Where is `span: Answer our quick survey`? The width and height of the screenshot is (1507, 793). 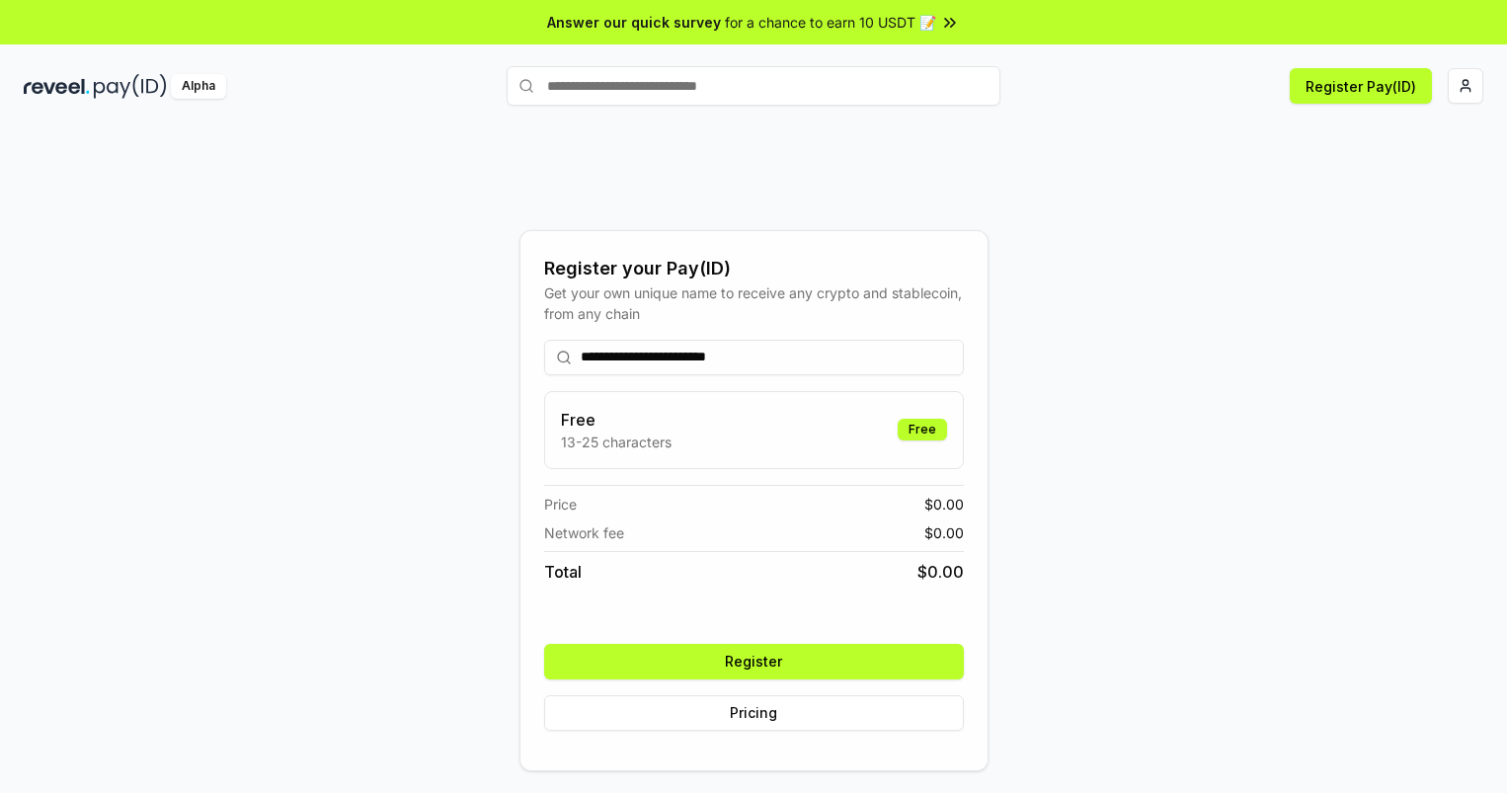 span: Answer our quick survey is located at coordinates (634, 22).